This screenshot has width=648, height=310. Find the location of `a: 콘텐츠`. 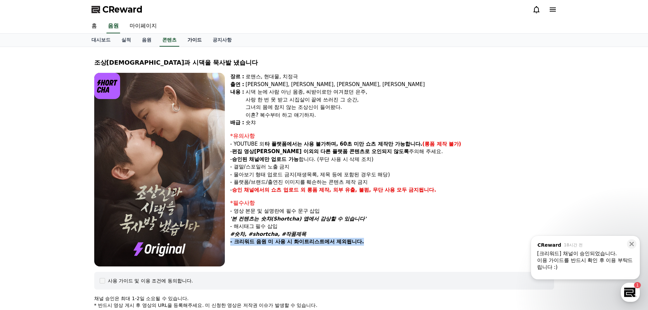

a: 콘텐츠 is located at coordinates (169, 40).